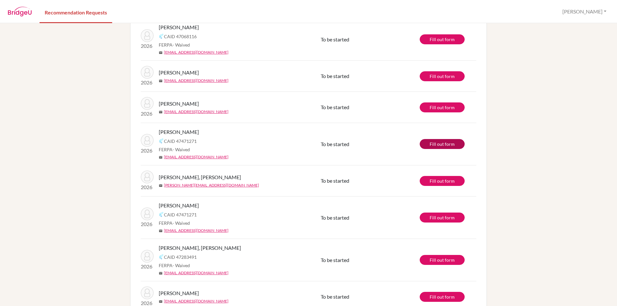 This screenshot has height=306, width=617. Describe the element at coordinates (76, 12) in the screenshot. I see `a: Recommendation Requests` at that location.